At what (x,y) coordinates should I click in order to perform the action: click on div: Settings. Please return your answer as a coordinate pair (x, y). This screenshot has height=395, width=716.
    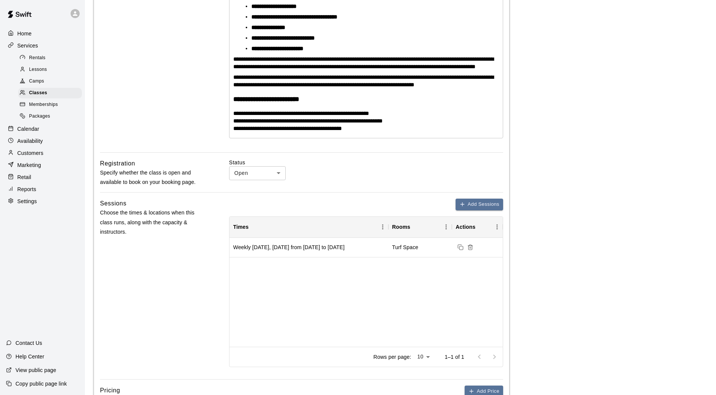
    Looking at the image, I should click on (42, 201).